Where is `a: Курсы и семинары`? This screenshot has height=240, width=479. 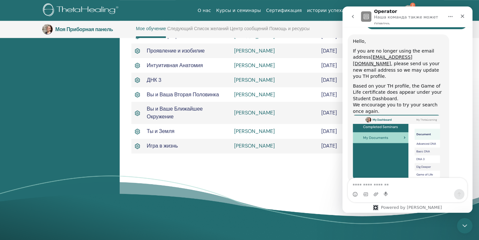
a: Курсы и семинары is located at coordinates (239, 10).